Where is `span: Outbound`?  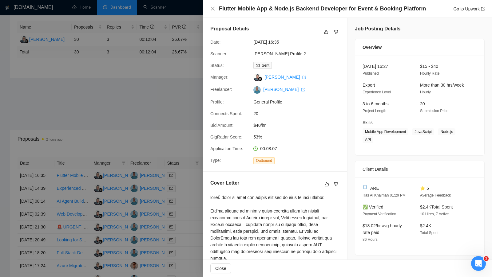
span: Outbound is located at coordinates (264, 161).